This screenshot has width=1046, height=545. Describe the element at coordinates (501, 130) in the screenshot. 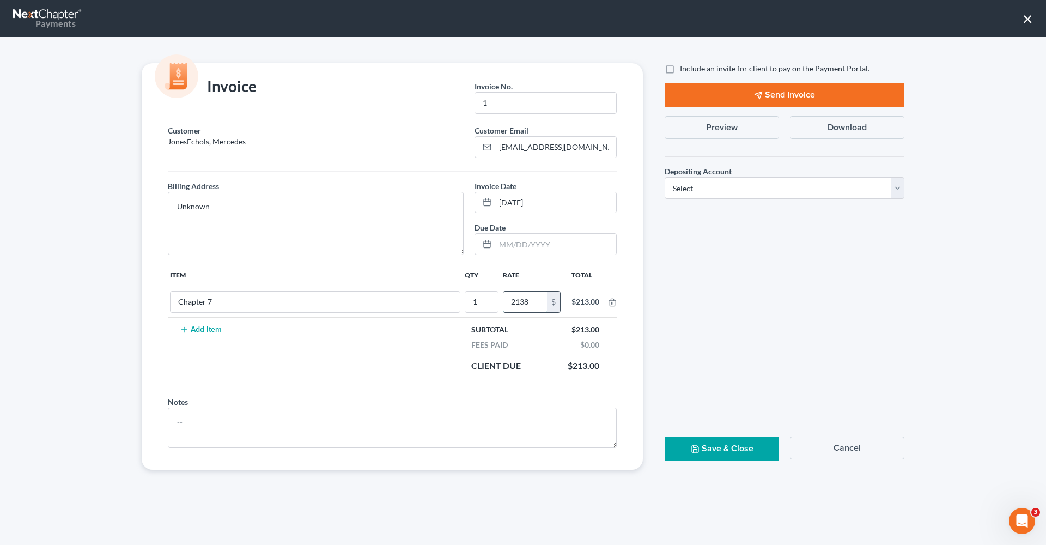

I see `span: Customer Email` at that location.